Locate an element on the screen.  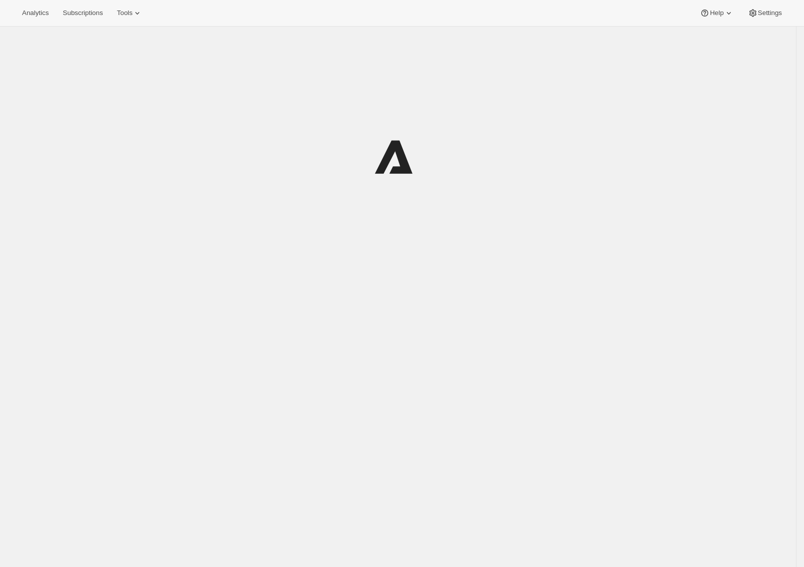
button: Help is located at coordinates (716, 13).